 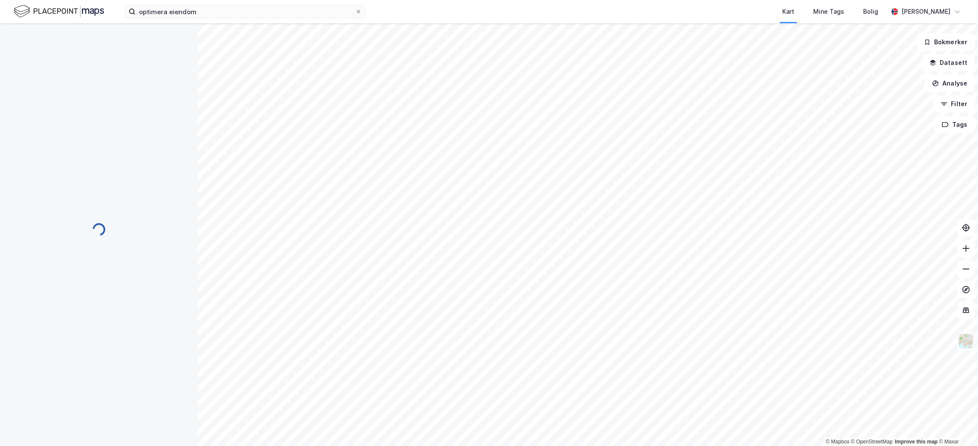 What do you see at coordinates (956, 426) in the screenshot?
I see `div: Kontrollprogram for chat` at bounding box center [956, 426].